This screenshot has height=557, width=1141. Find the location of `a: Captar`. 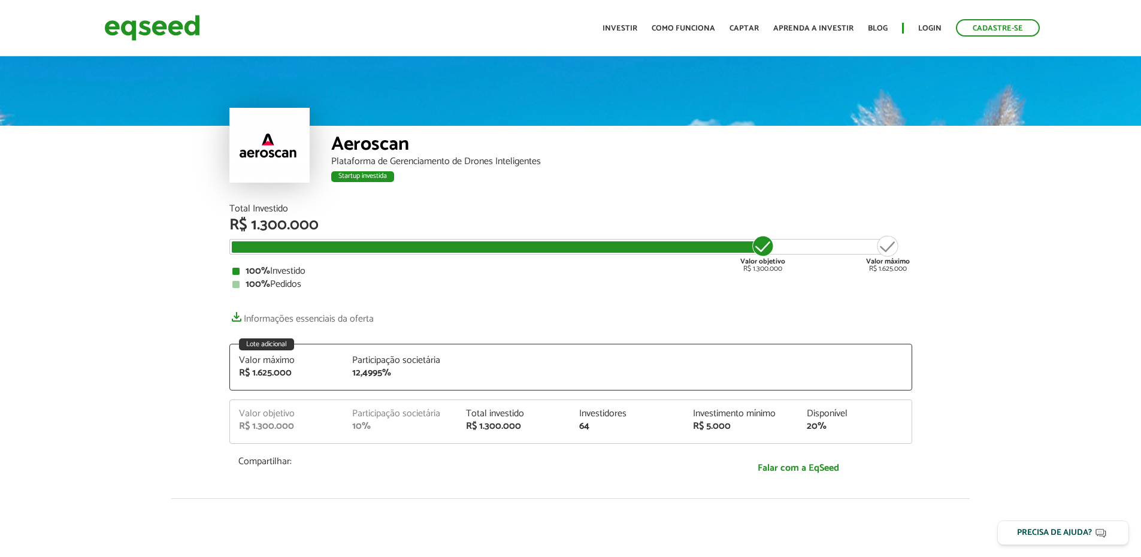

a: Captar is located at coordinates (744, 28).